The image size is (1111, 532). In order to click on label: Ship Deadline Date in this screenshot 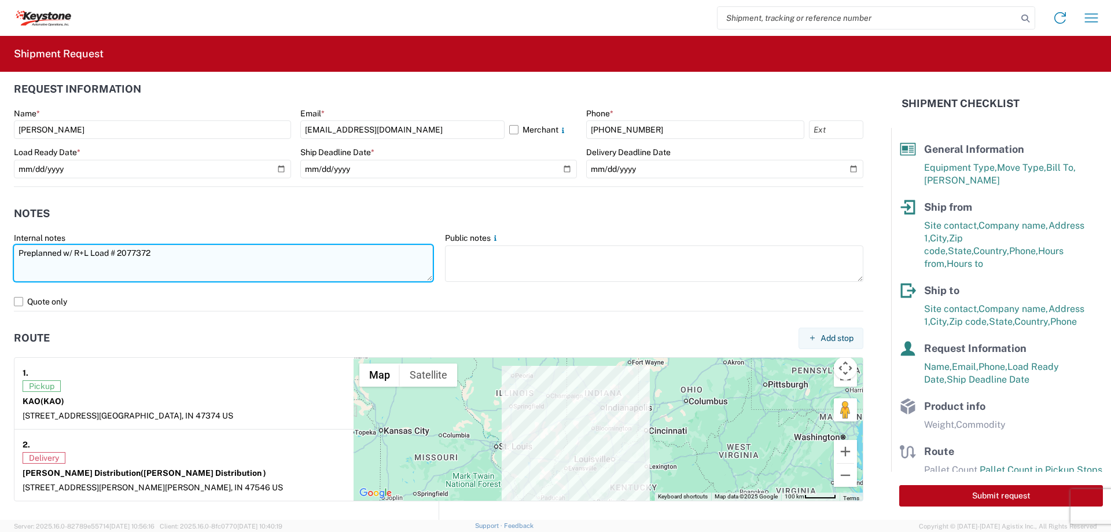, I will do `click(337, 152)`.